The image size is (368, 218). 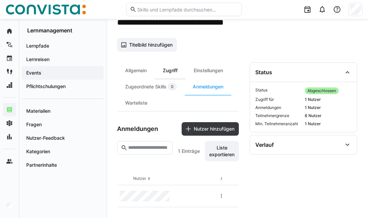 What do you see at coordinates (236, 178) in the screenshot?
I see `div: Angemeldet am` at bounding box center [236, 178].